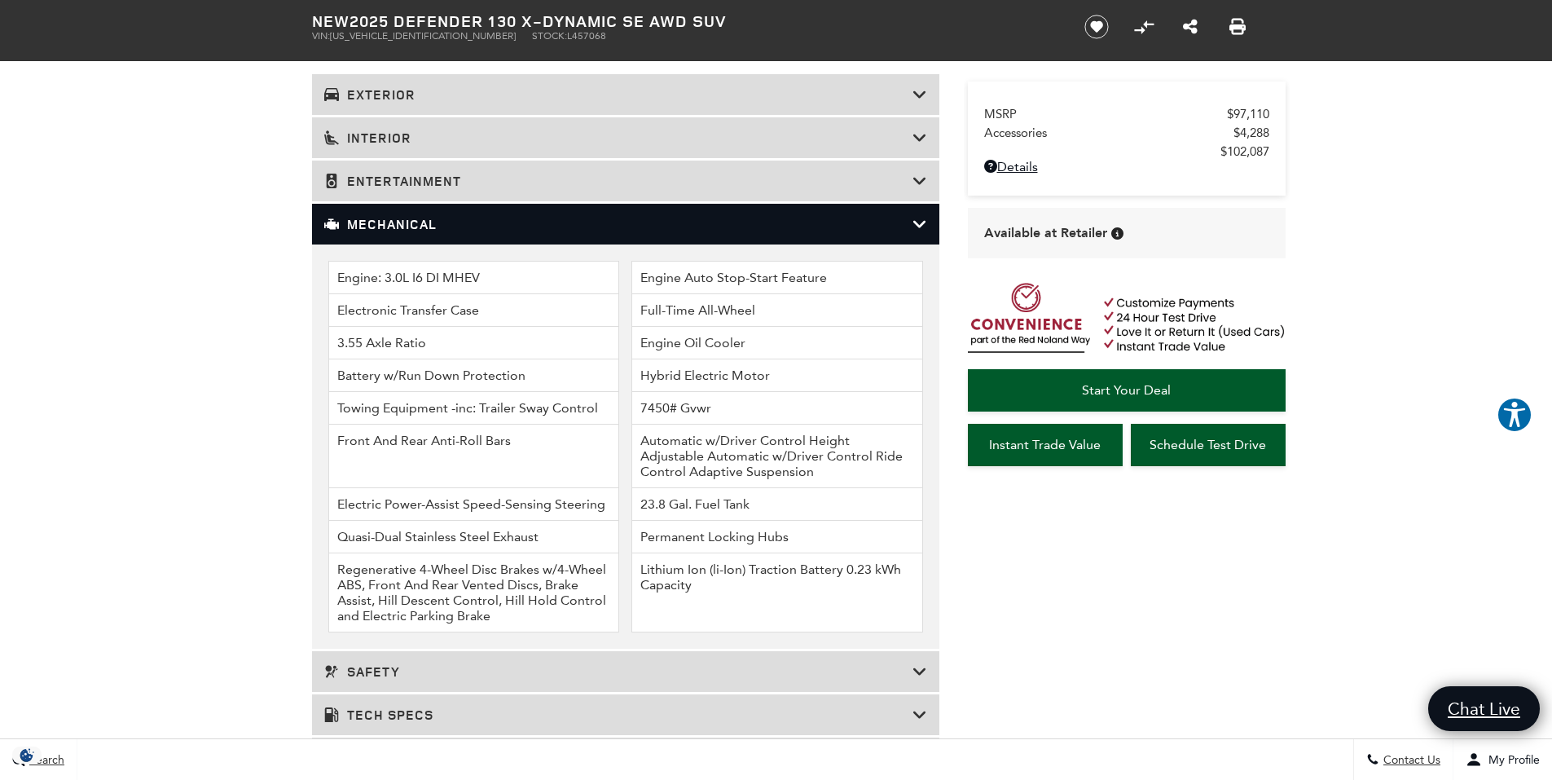  What do you see at coordinates (27, 754) in the screenshot?
I see `img: Opt-Out Icon` at bounding box center [27, 754].